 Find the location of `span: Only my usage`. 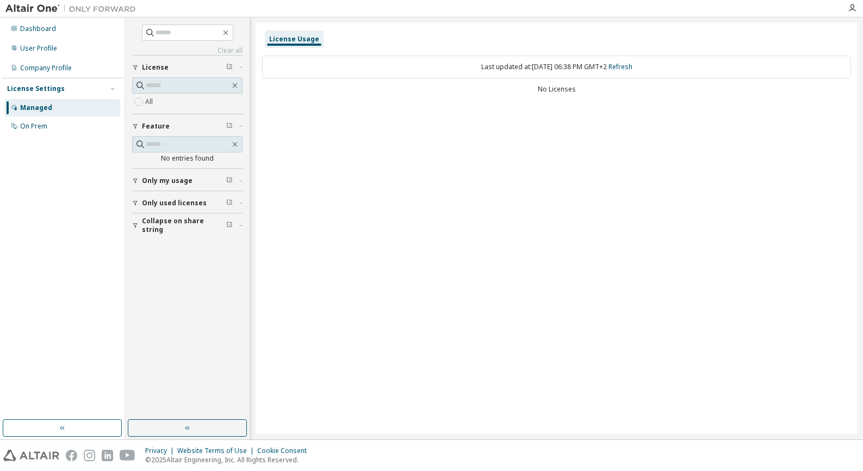

span: Only my usage is located at coordinates (167, 181).